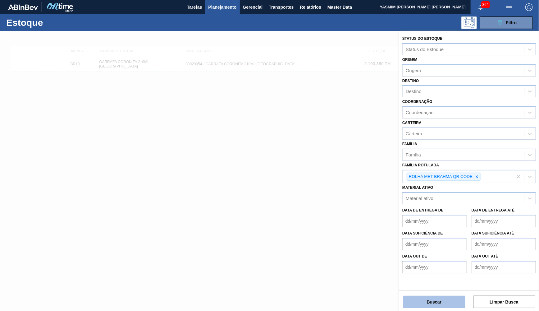  I want to click on label: Origem, so click(410, 60).